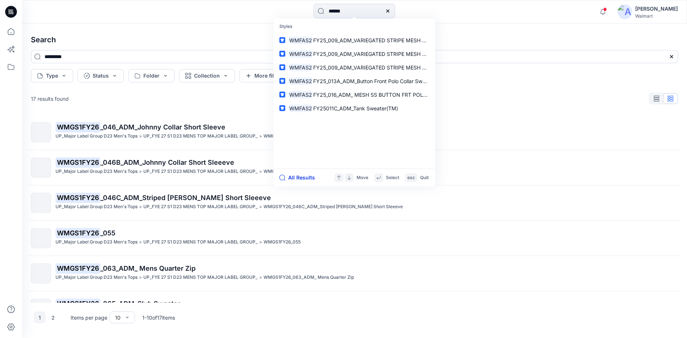 This screenshot has height=338, width=687. Describe the element at coordinates (354, 167) in the screenshot. I see `a: WMGS1FY26_046B_ADM_Johnny Collar Short SleeeveUP_Major Label Group D23 Men's Tops>UP_FYE 27 S1 D2...` at that location.